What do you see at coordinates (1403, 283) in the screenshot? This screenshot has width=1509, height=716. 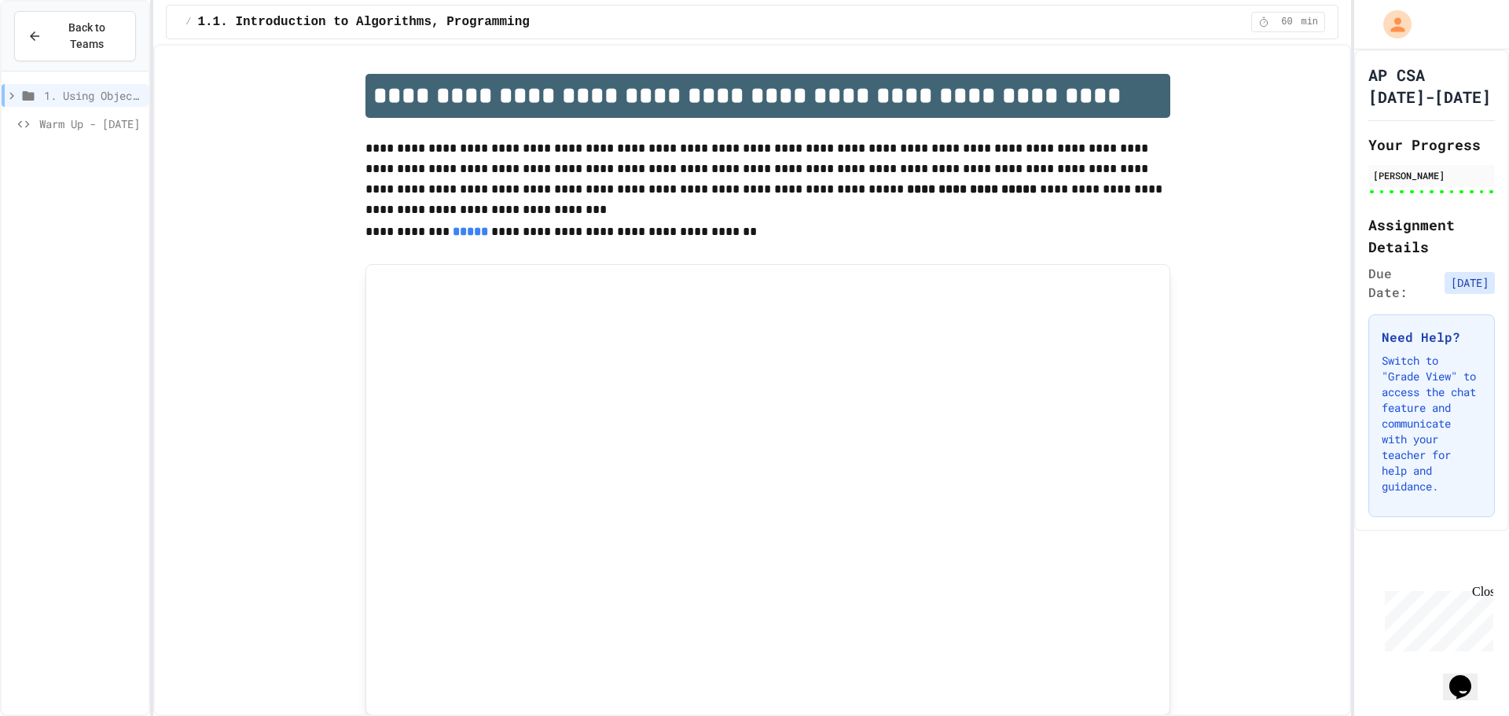 I see `span: Due Date:` at bounding box center [1403, 283].